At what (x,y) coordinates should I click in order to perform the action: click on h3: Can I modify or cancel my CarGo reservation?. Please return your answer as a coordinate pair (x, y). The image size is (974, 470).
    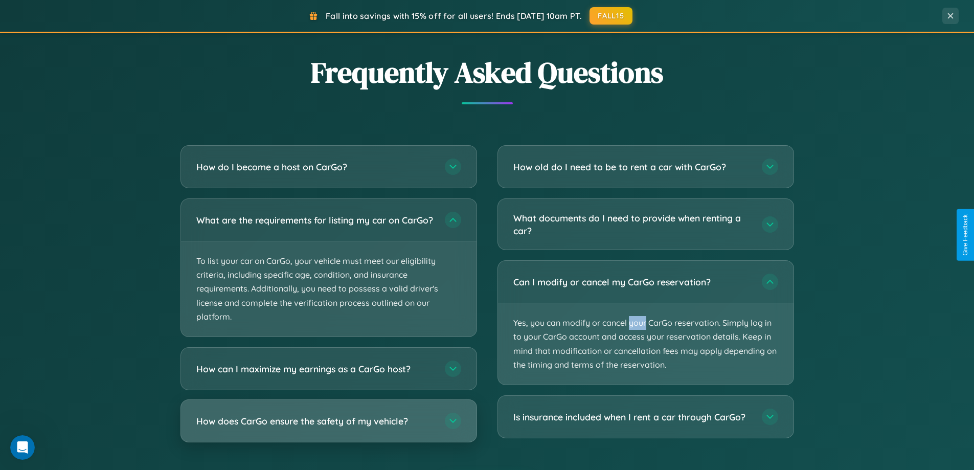
    Looking at the image, I should click on (633, 282).